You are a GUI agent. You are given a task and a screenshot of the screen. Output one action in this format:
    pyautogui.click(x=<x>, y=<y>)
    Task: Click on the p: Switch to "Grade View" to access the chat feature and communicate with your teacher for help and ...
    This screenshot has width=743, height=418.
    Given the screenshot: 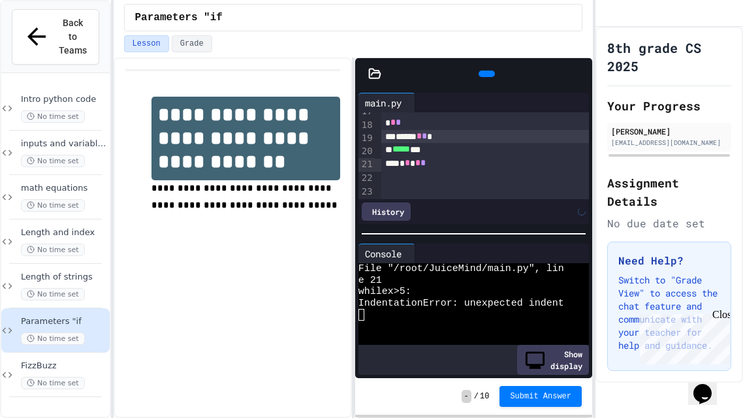 What is the action you would take?
    pyautogui.click(x=669, y=313)
    